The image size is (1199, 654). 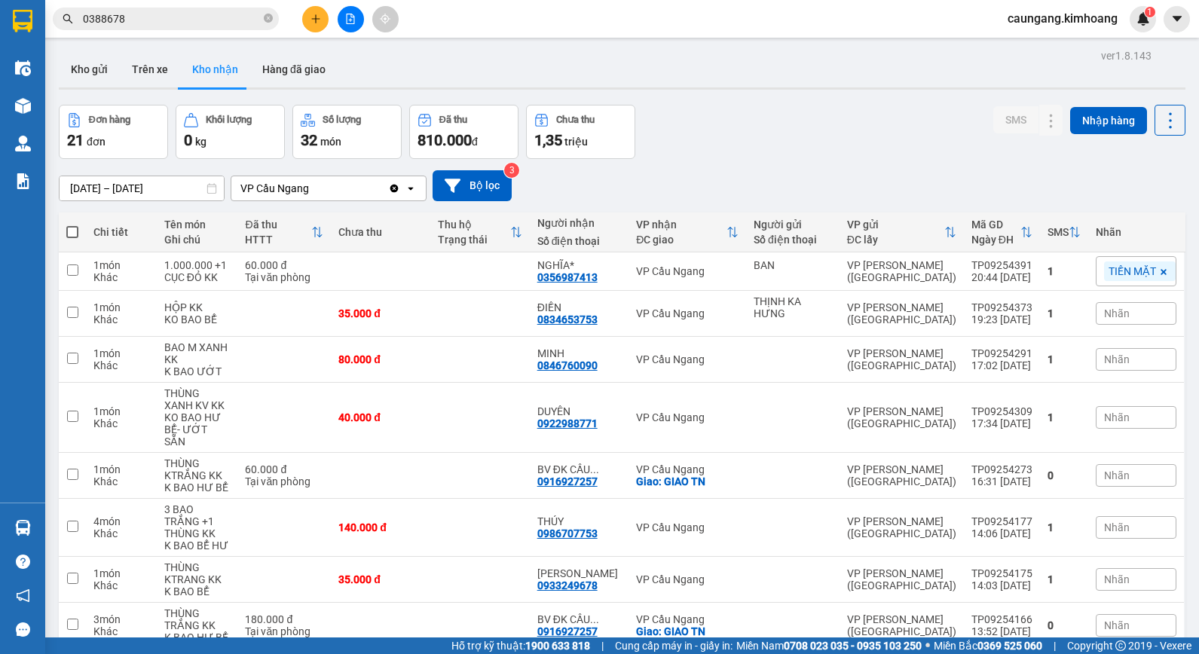 What do you see at coordinates (1001, 469) in the screenshot?
I see `div: TP09254273` at bounding box center [1001, 469].